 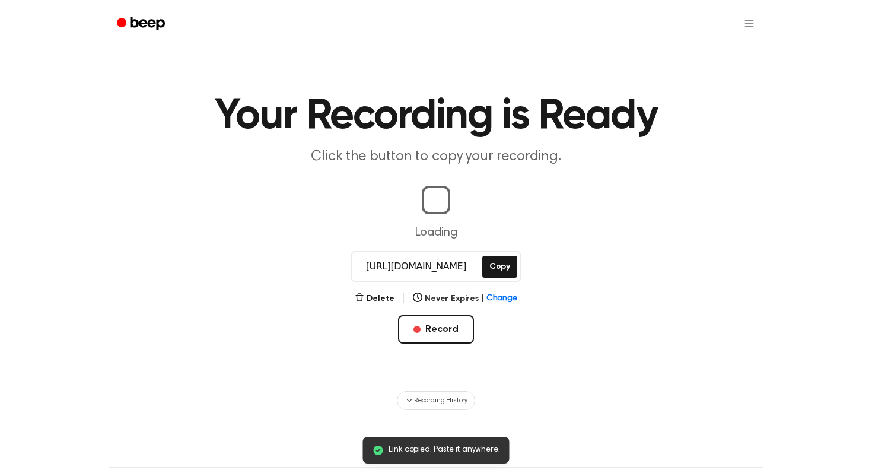 I want to click on button: Recording History, so click(x=436, y=400).